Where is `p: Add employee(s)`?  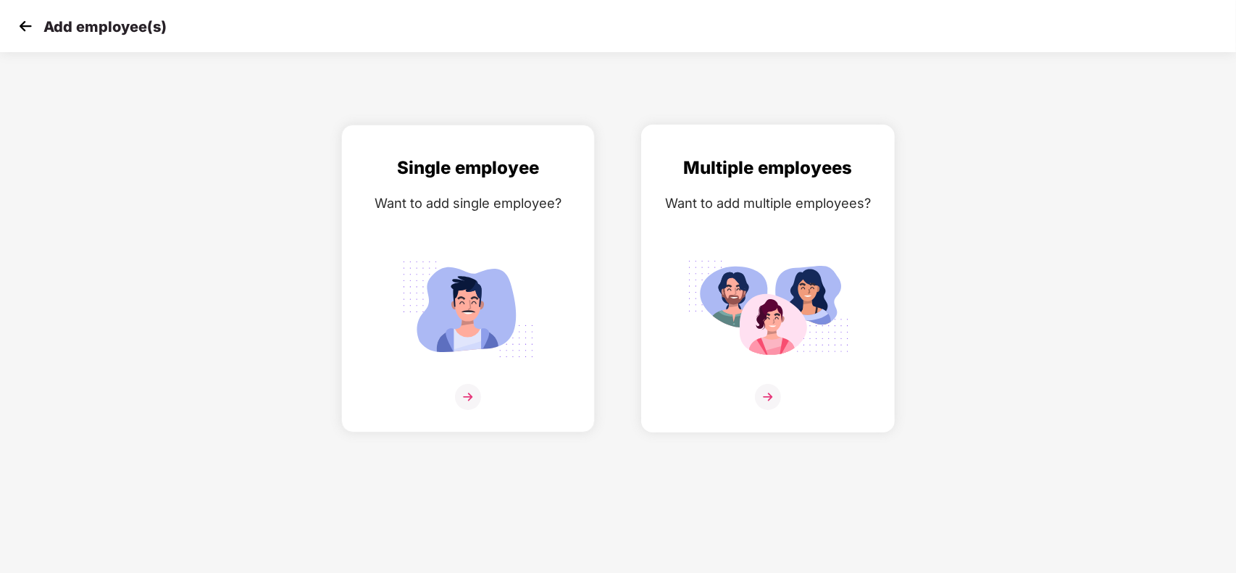
p: Add employee(s) is located at coordinates (105, 27).